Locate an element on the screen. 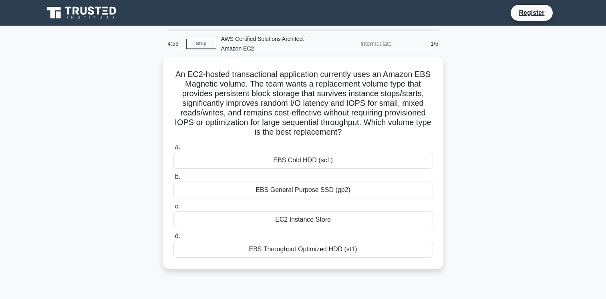 The width and height of the screenshot is (606, 299). div: 4:59 is located at coordinates (175, 44).